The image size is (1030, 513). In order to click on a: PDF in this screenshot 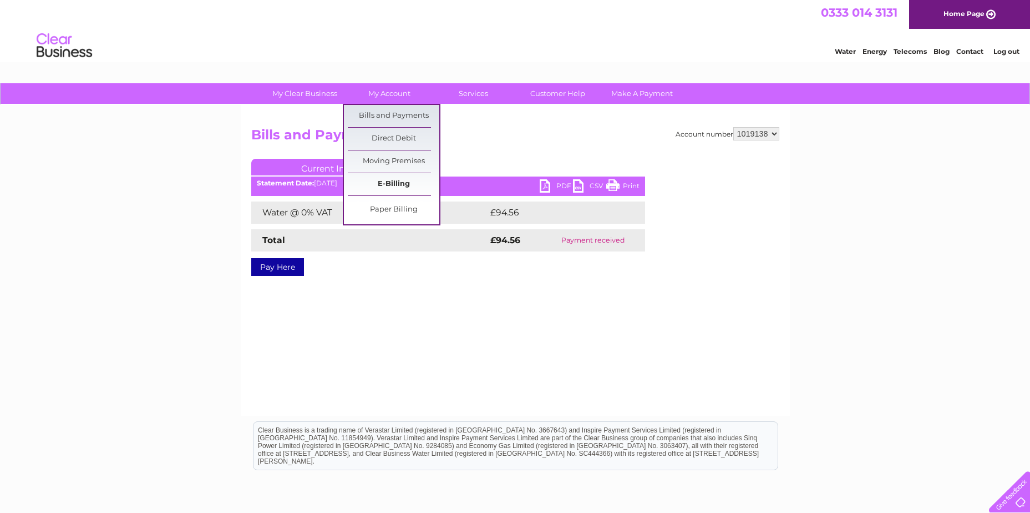, I will do `click(556, 187)`.